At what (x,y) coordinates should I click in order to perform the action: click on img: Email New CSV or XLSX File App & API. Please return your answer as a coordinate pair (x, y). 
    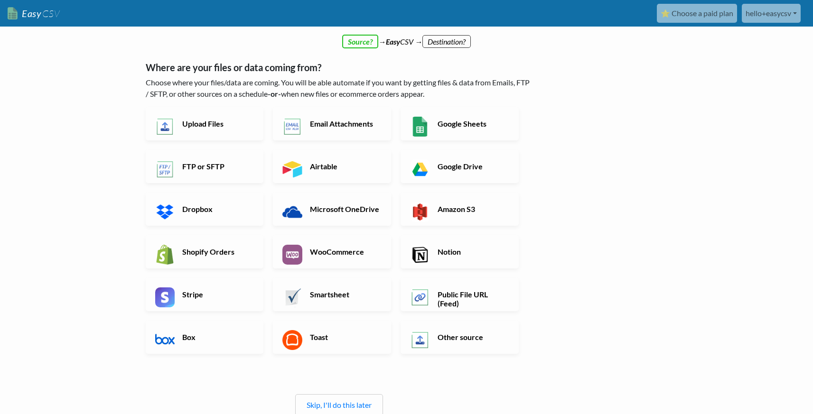
    Looking at the image, I should click on (292, 127).